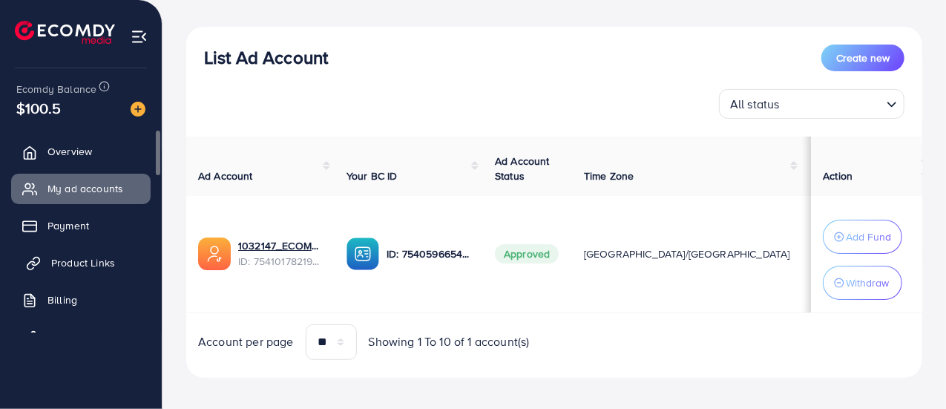 The width and height of the screenshot is (946, 409). Describe the element at coordinates (837, 176) in the screenshot. I see `span: Action` at that location.